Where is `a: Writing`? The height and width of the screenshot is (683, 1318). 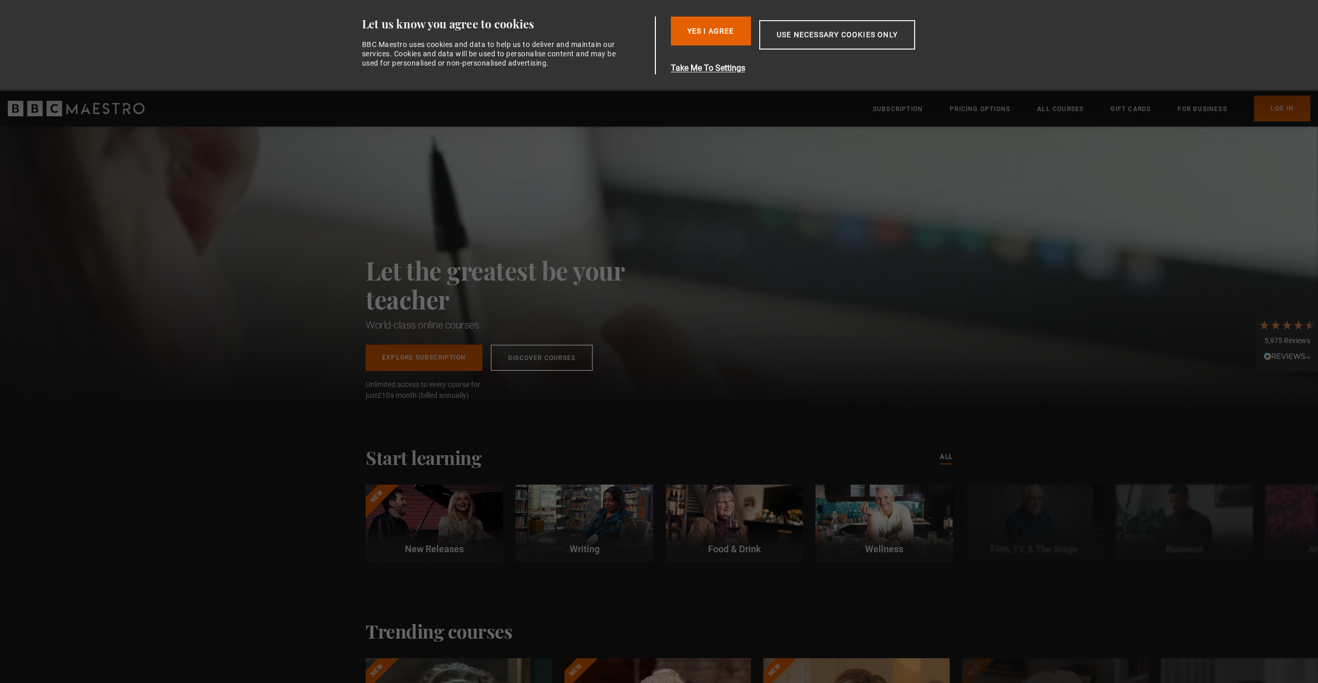
a: Writing is located at coordinates (584, 523).